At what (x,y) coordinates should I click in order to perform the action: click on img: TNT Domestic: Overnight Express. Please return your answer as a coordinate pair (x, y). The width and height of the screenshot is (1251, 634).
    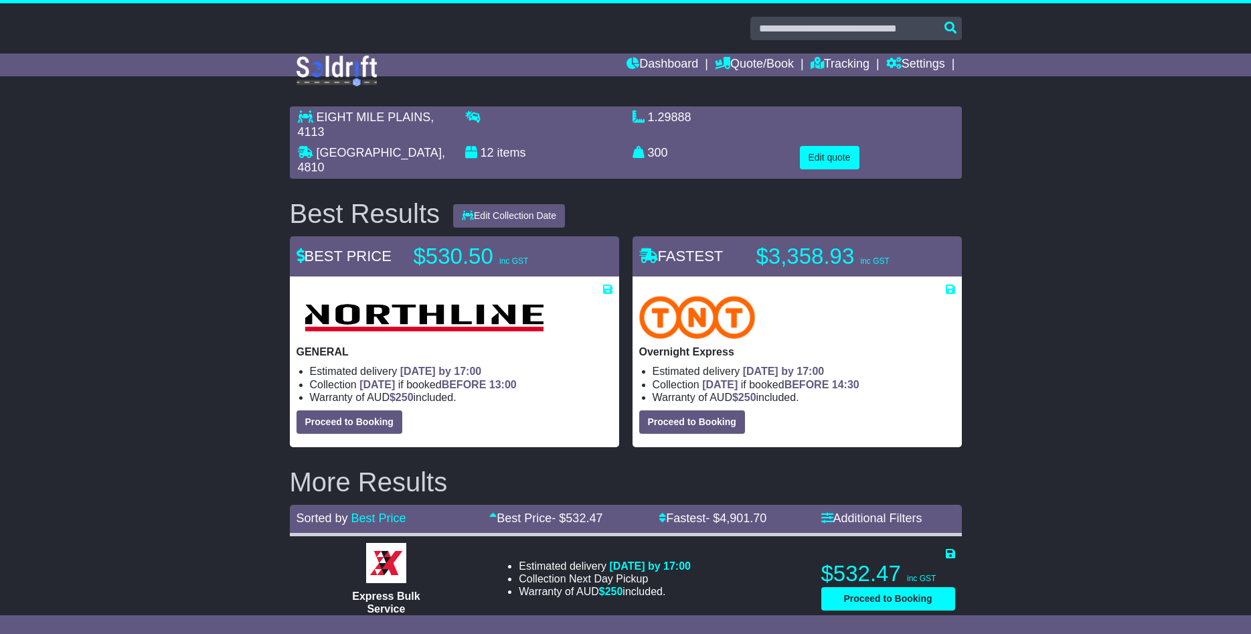
    Looking at the image, I should click on (697, 317).